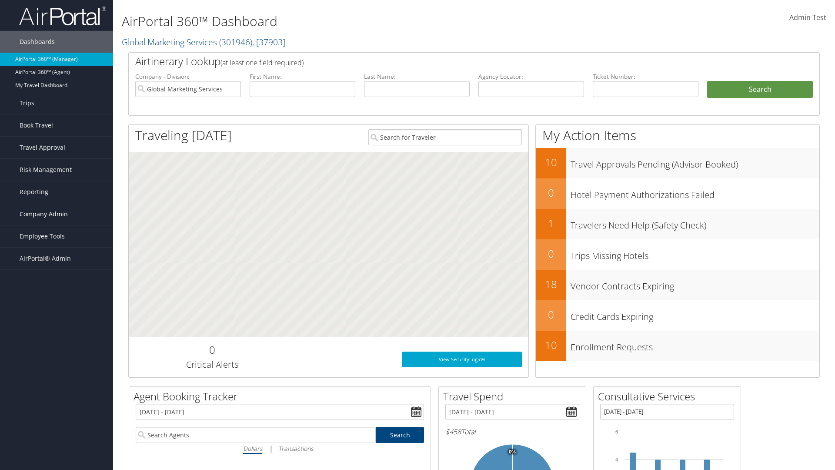 Image resolution: width=835 pixels, height=470 pixels. What do you see at coordinates (695, 254) in the screenshot?
I see `h3: Trips Missing Hotels` at bounding box center [695, 254].